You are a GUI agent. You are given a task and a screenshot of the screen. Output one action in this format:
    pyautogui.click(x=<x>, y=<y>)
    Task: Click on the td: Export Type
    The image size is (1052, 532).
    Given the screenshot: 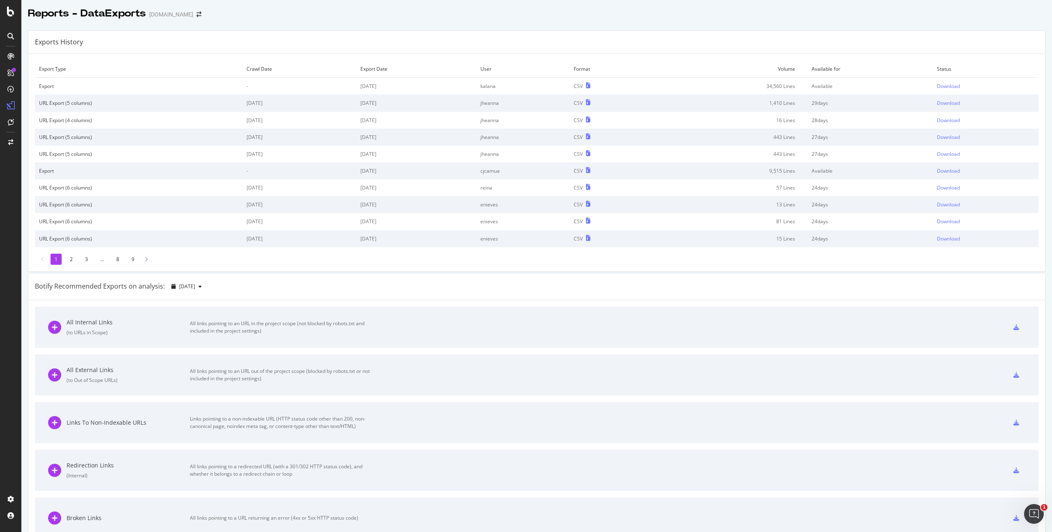 What is the action you would take?
    pyautogui.click(x=138, y=69)
    